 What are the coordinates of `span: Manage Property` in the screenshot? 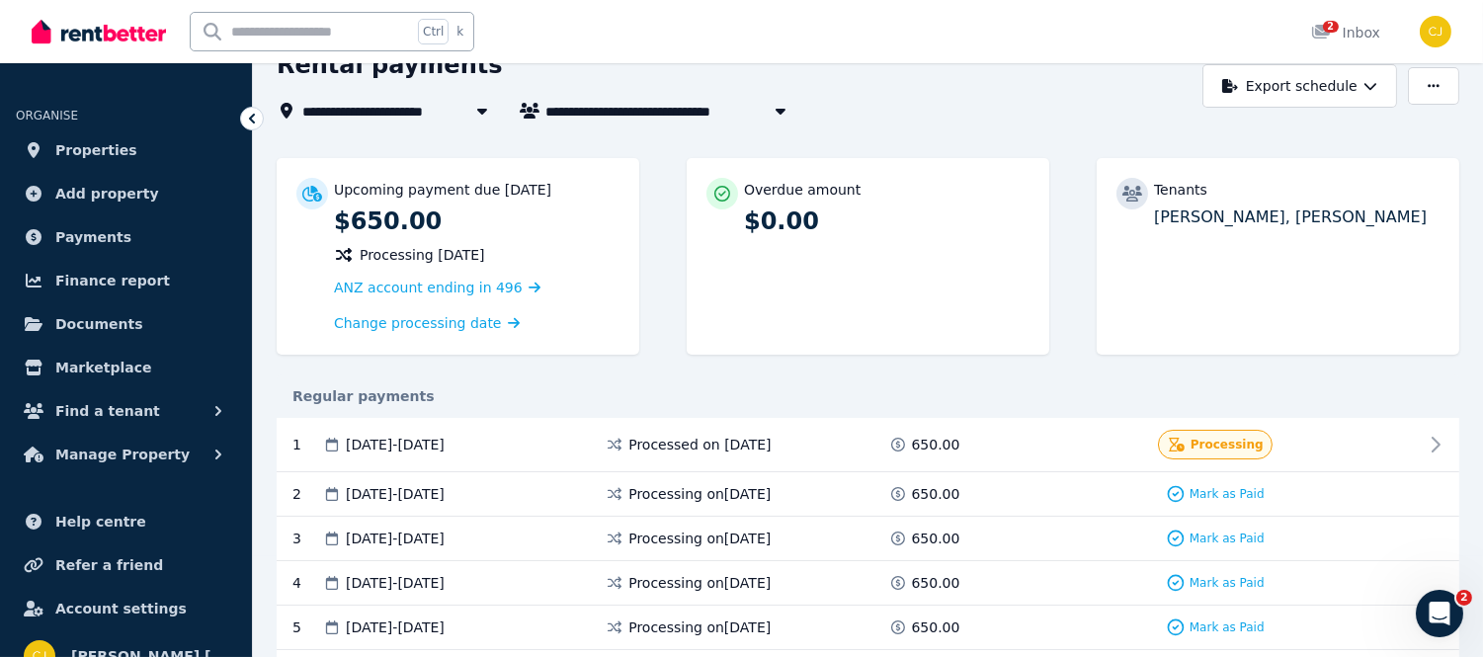 It's located at (122, 454).